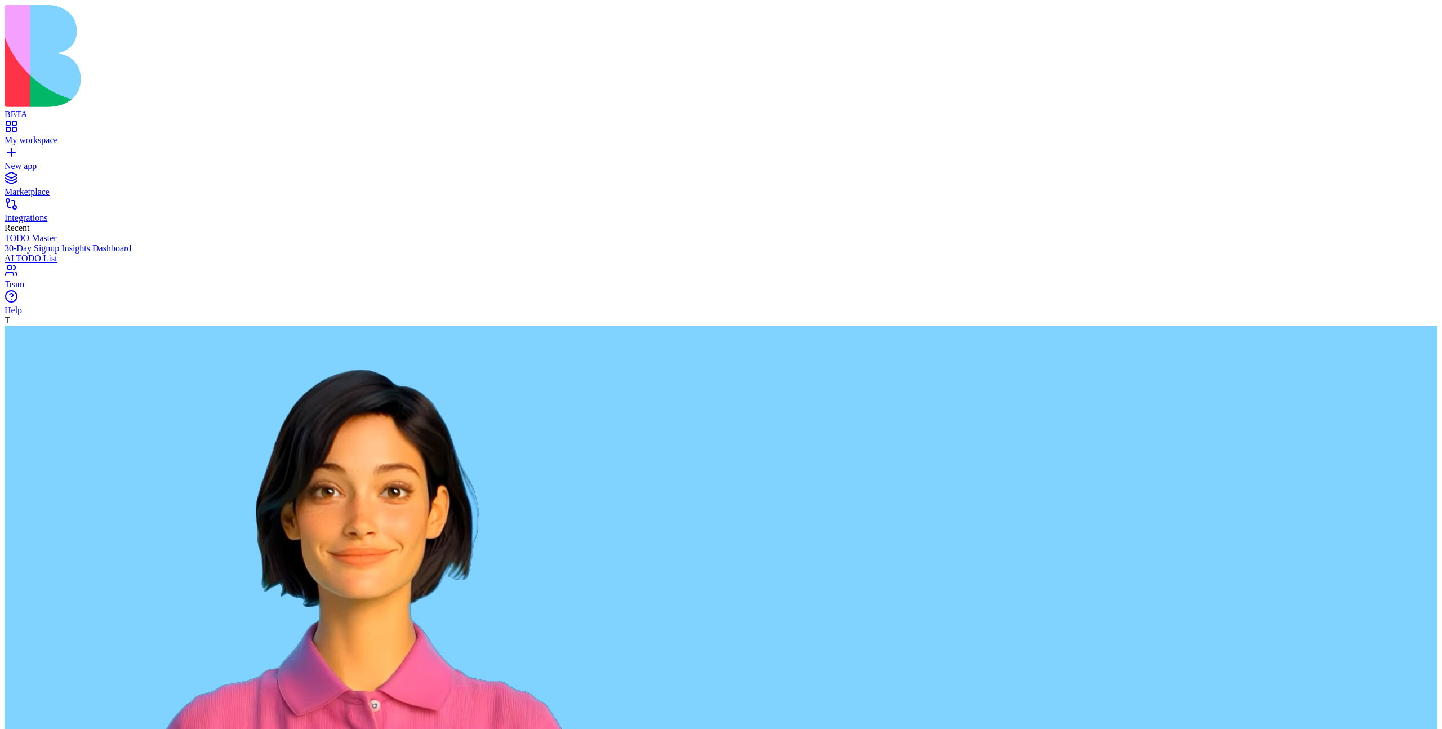 Image resolution: width=1442 pixels, height=729 pixels. Describe the element at coordinates (721, 192) in the screenshot. I see `div: Marketplace` at that location.